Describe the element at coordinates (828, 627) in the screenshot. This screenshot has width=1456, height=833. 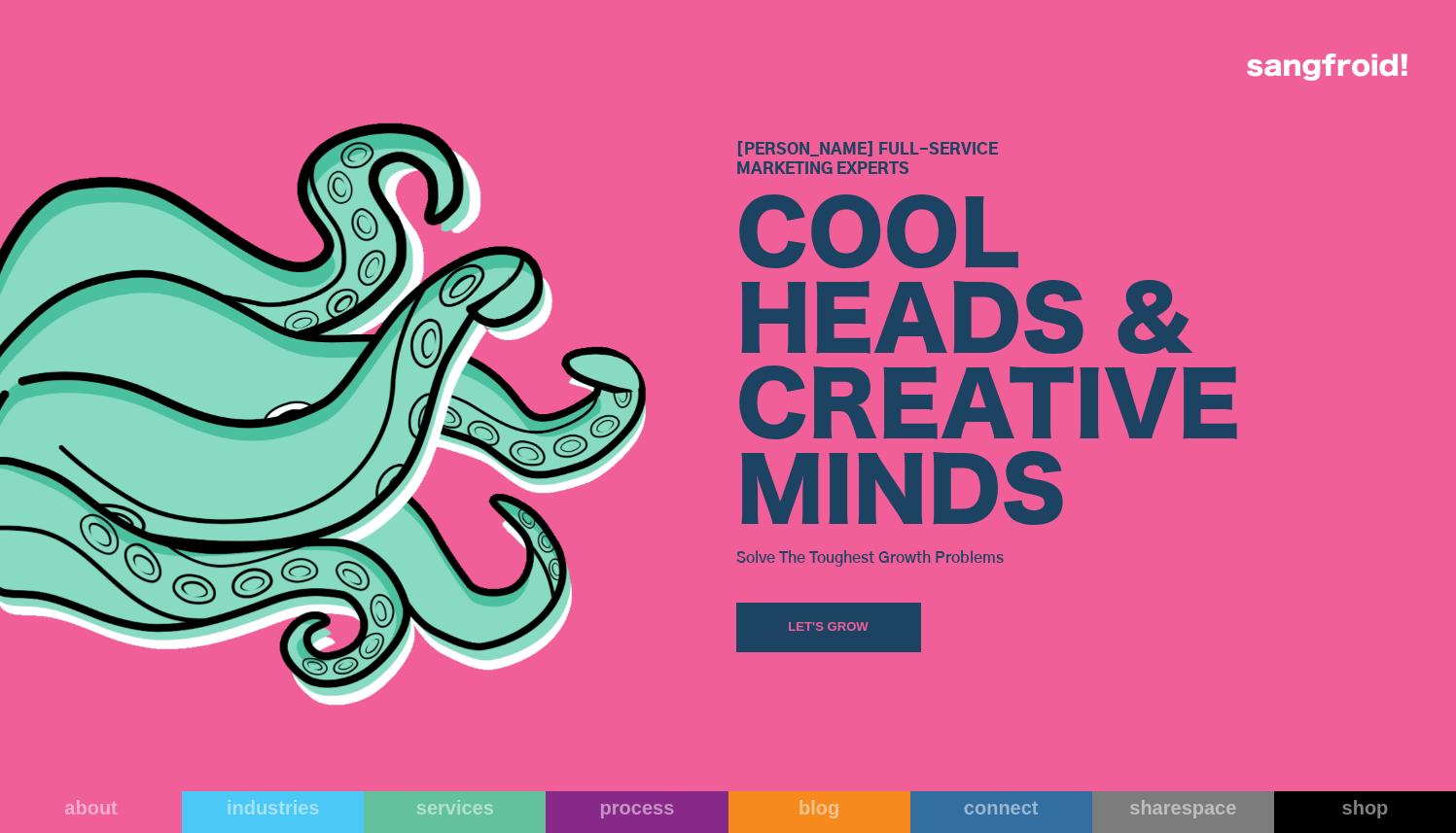
I see `a: Let's Grow` at that location.